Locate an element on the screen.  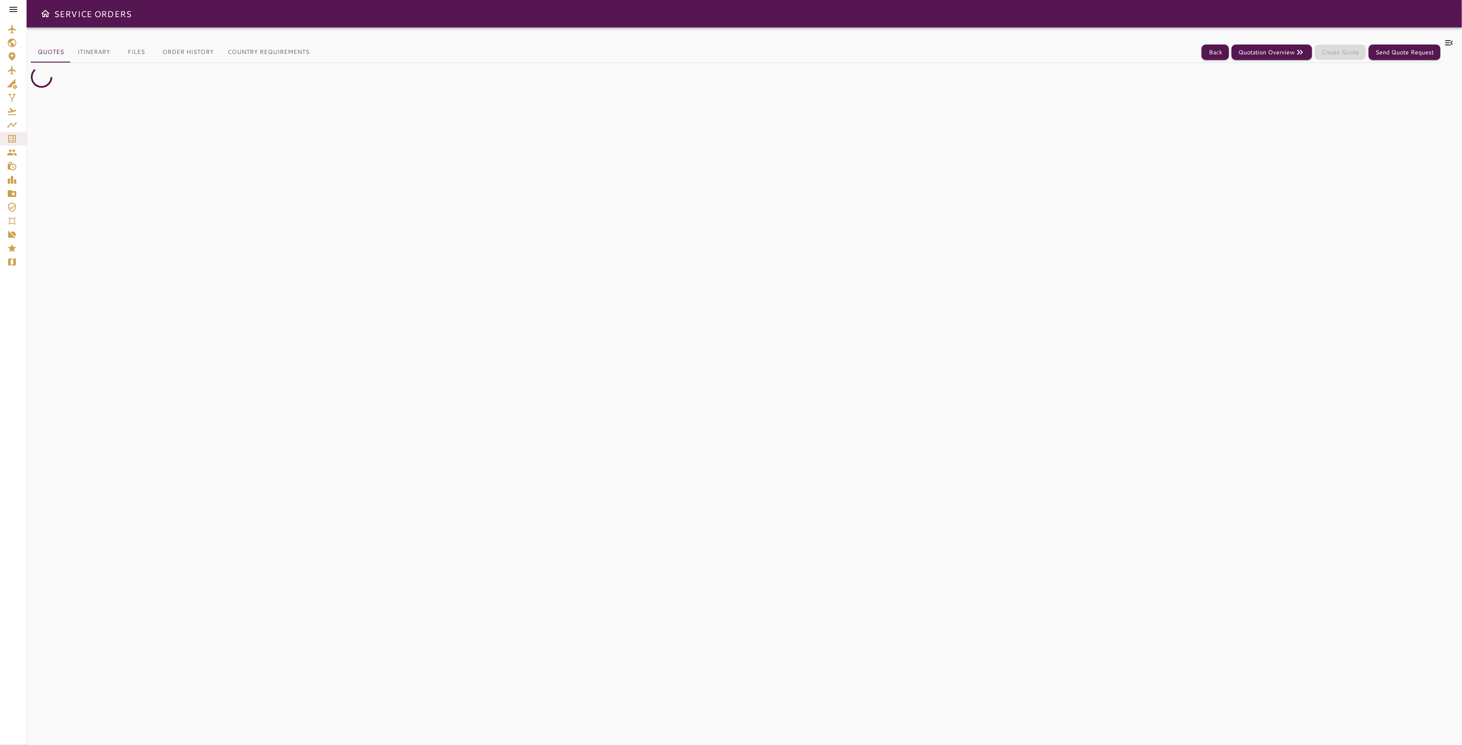
div: basic tabs example is located at coordinates (173, 52).